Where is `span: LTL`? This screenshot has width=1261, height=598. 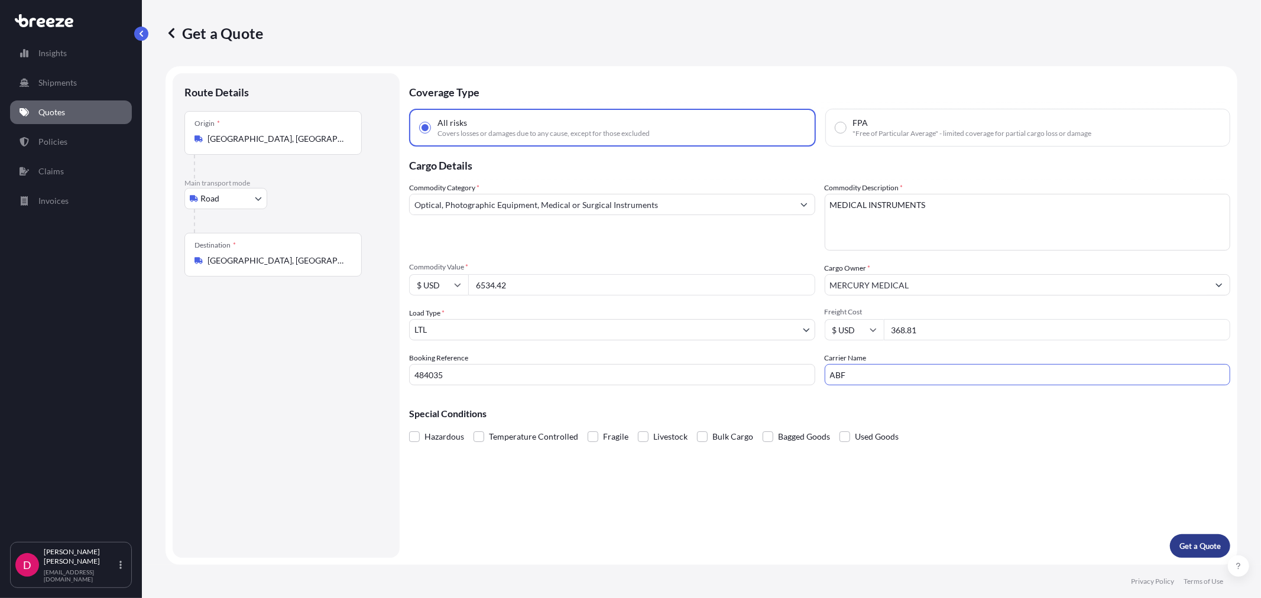
span: LTL is located at coordinates (420, 330).